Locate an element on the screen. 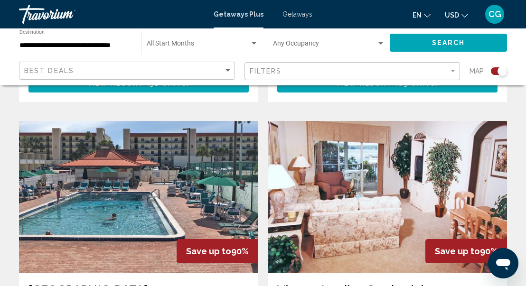 Image resolution: width=526 pixels, height=286 pixels. button: Change currency is located at coordinates (456, 15).